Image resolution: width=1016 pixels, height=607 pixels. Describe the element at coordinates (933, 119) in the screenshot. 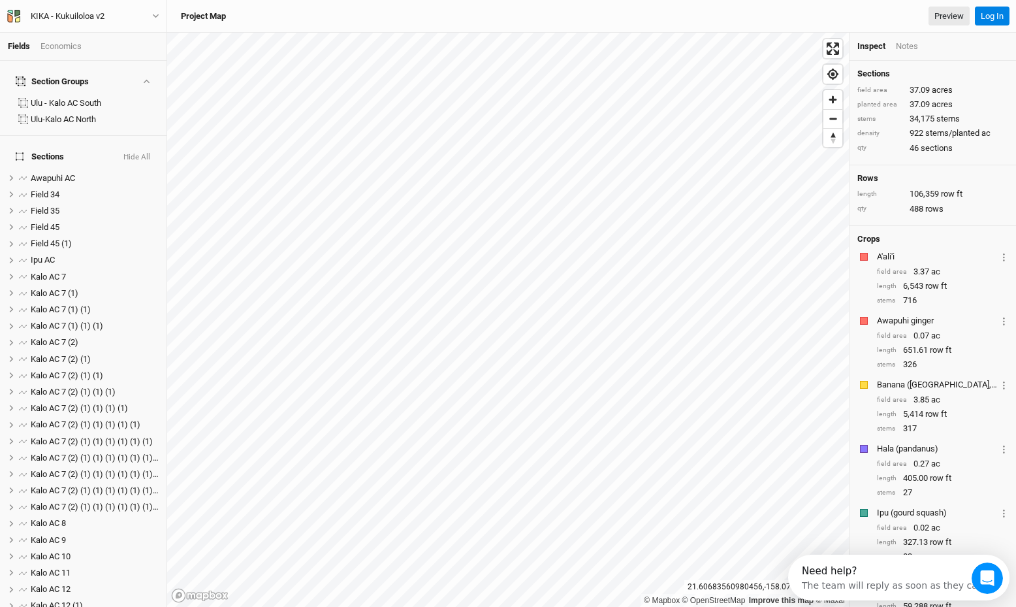

I see `div: 34,175` at that location.